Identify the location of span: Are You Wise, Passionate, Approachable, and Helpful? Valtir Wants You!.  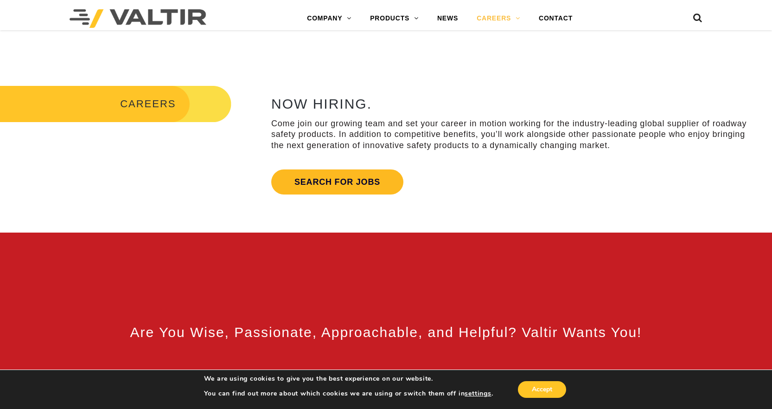
(386, 332).